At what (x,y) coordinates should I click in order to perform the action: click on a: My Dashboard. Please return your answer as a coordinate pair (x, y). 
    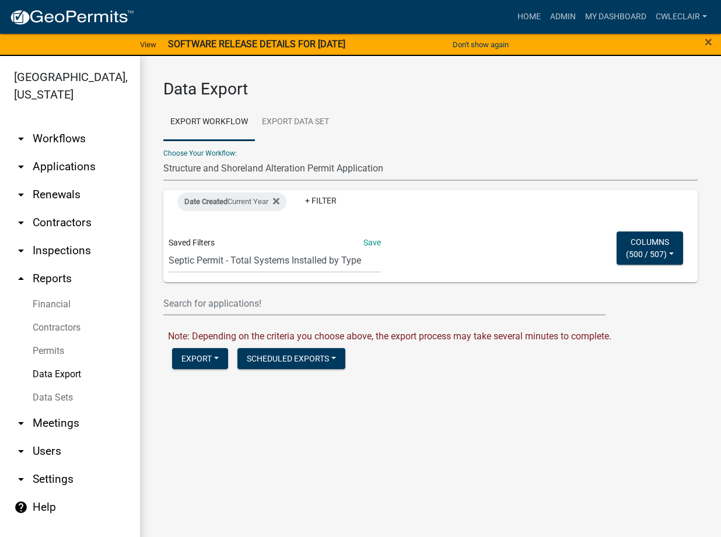
    Looking at the image, I should click on (615, 17).